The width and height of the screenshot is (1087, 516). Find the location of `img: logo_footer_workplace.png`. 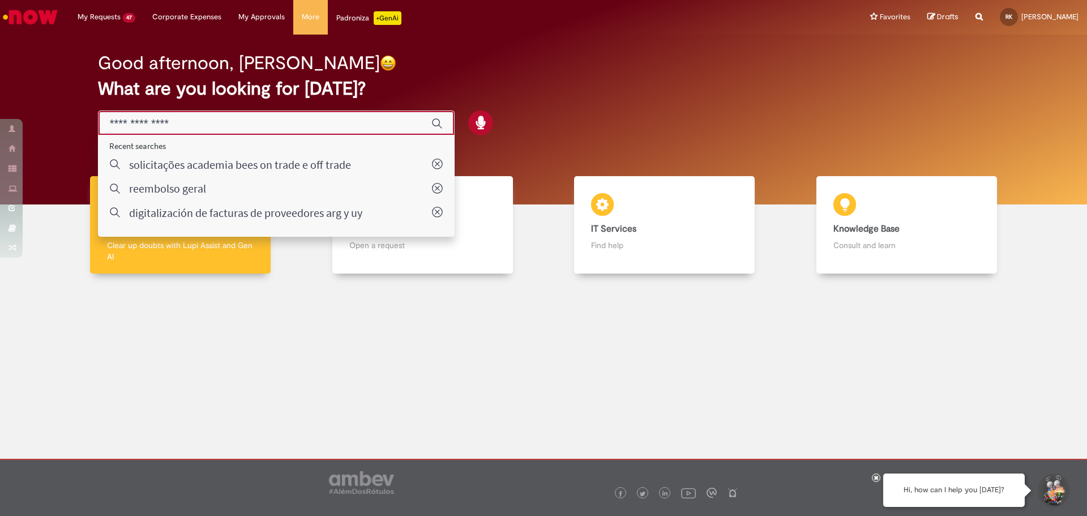

img: logo_footer_workplace.png is located at coordinates (712, 493).